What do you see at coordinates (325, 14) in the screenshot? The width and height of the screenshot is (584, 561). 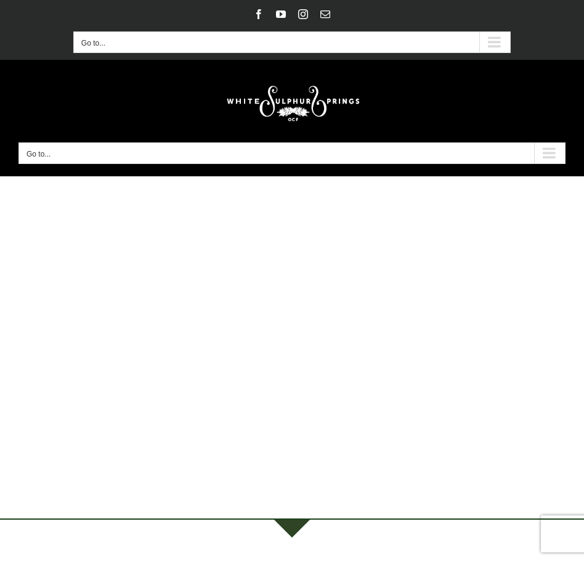 I see `a: Email` at bounding box center [325, 14].